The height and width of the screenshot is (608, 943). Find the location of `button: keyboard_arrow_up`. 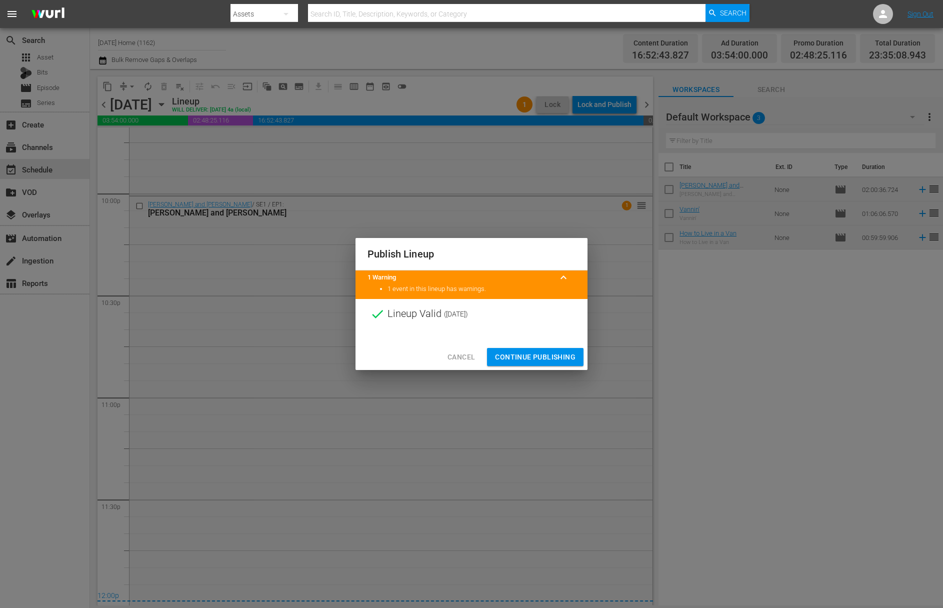

button: keyboard_arrow_up is located at coordinates (563, 277).